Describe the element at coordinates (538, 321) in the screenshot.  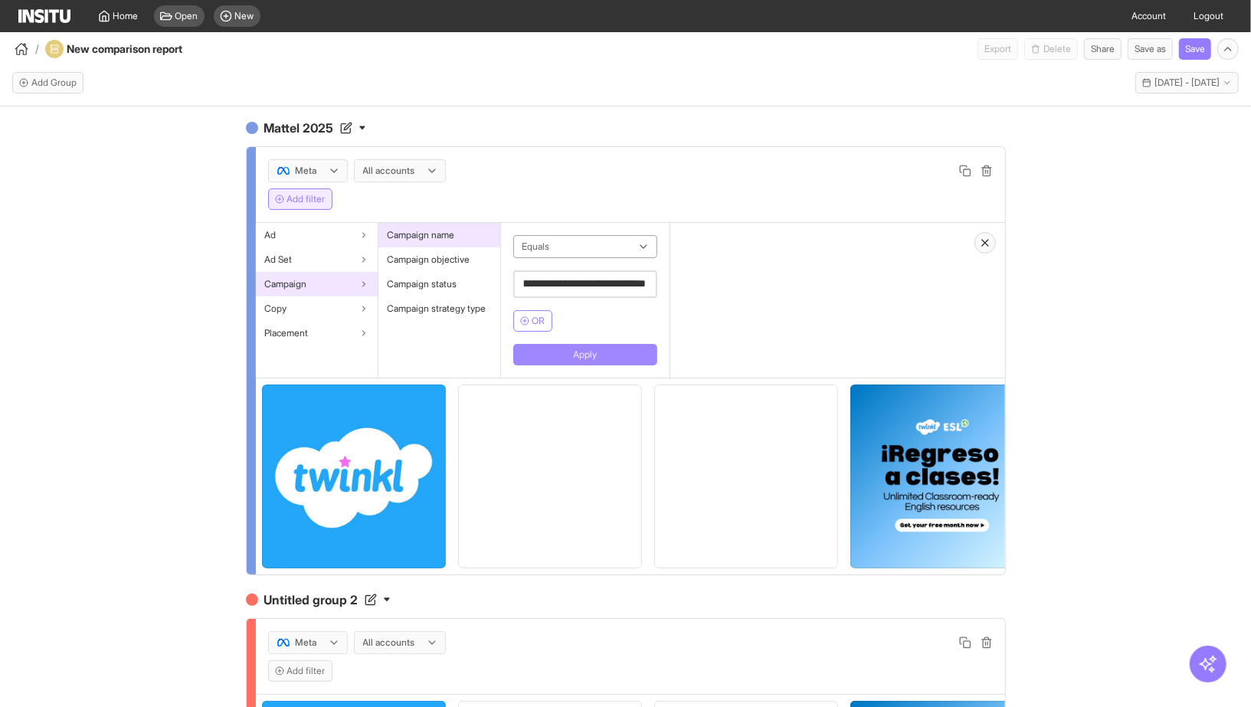
I see `span: OR` at that location.